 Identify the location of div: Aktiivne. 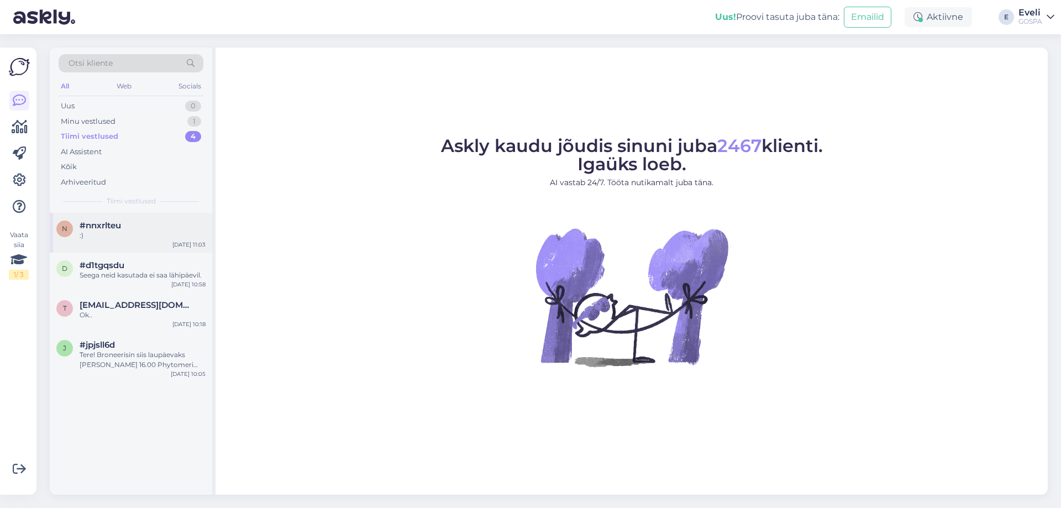
(938, 17).